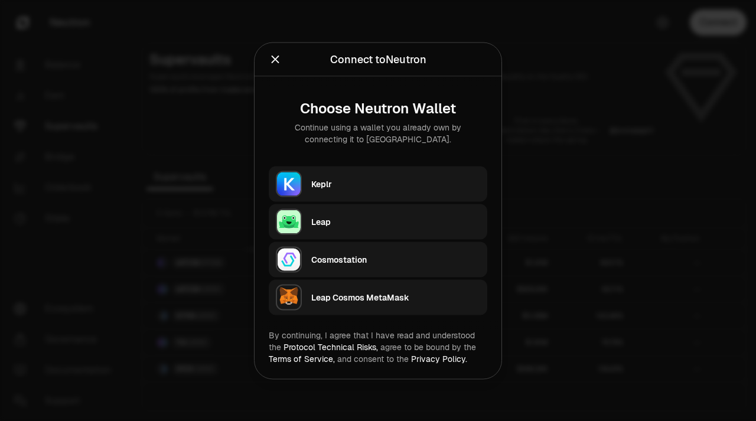  What do you see at coordinates (289, 259) in the screenshot?
I see `img: Cosmostation` at bounding box center [289, 259].